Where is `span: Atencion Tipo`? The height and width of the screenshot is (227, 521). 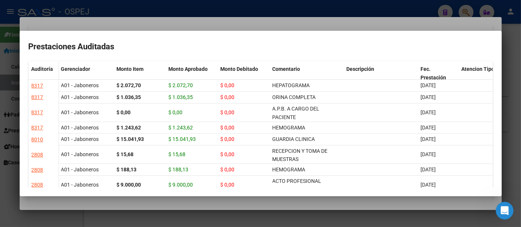 span: Atencion Tipo is located at coordinates (478, 69).